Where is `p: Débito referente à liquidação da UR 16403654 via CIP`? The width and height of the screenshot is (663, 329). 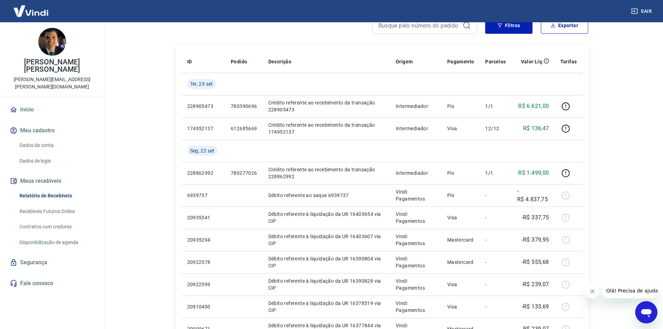 p: Débito referente à liquidação da UR 16403654 via CIP is located at coordinates (327, 218).